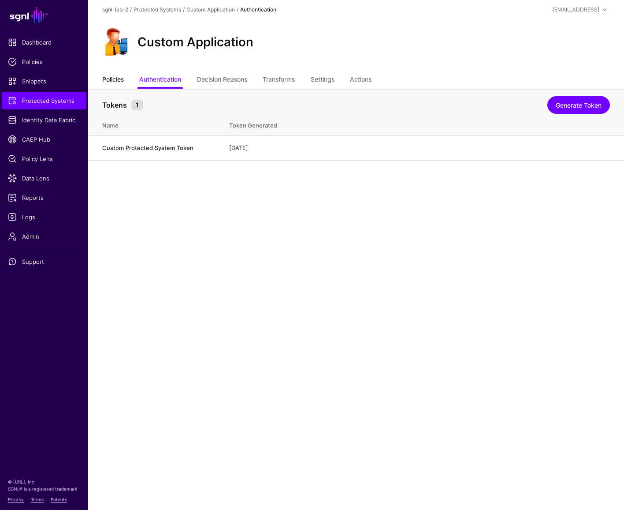  I want to click on a: Authentication, so click(160, 80).